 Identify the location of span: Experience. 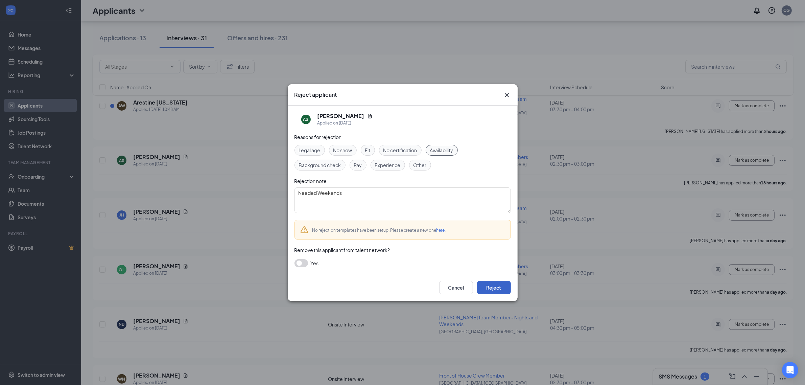
(388, 165).